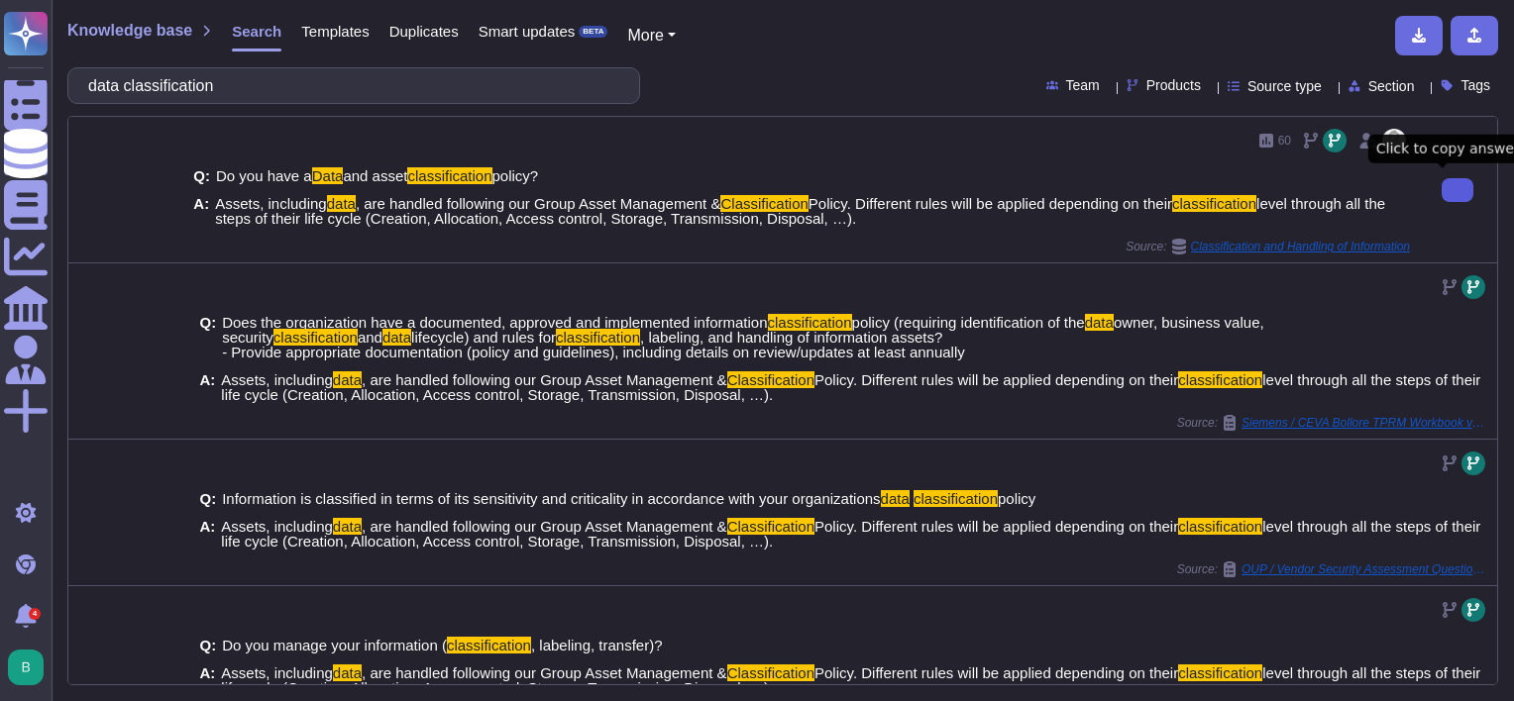  Describe the element at coordinates (1475, 85) in the screenshot. I see `span: Tags` at that location.